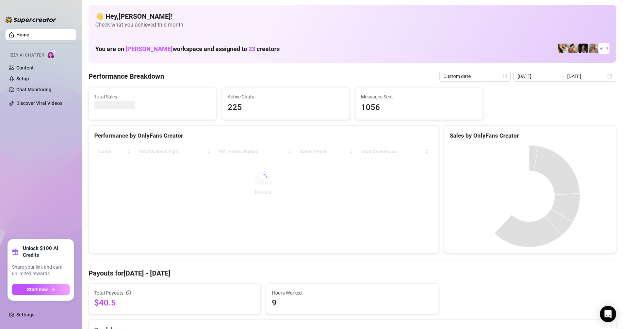 The height and width of the screenshot is (329, 623). What do you see at coordinates (573, 48) in the screenshot?
I see `img: Kayla (@kaylathaylababy)` at bounding box center [573, 48].